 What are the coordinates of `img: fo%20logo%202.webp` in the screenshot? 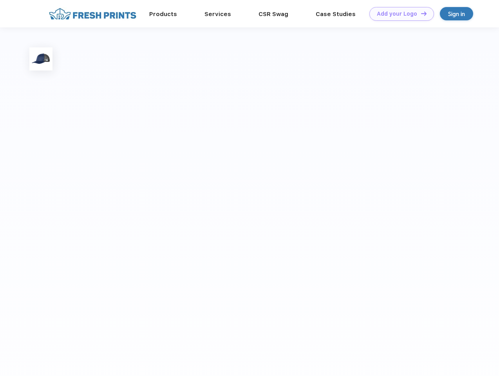 It's located at (92, 14).